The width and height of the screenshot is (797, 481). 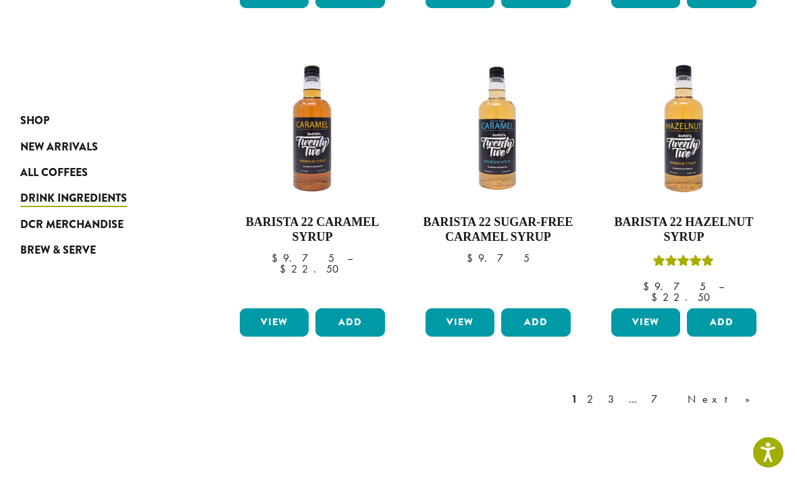 What do you see at coordinates (99, 146) in the screenshot?
I see `a: New Arrivals` at bounding box center [99, 146].